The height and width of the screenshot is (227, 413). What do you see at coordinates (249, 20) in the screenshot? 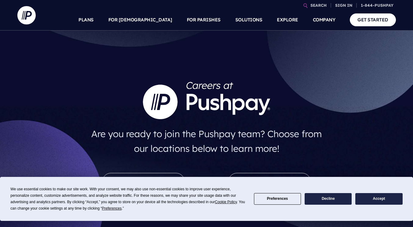
I see `a: SOLUTIONS` at bounding box center [249, 20].